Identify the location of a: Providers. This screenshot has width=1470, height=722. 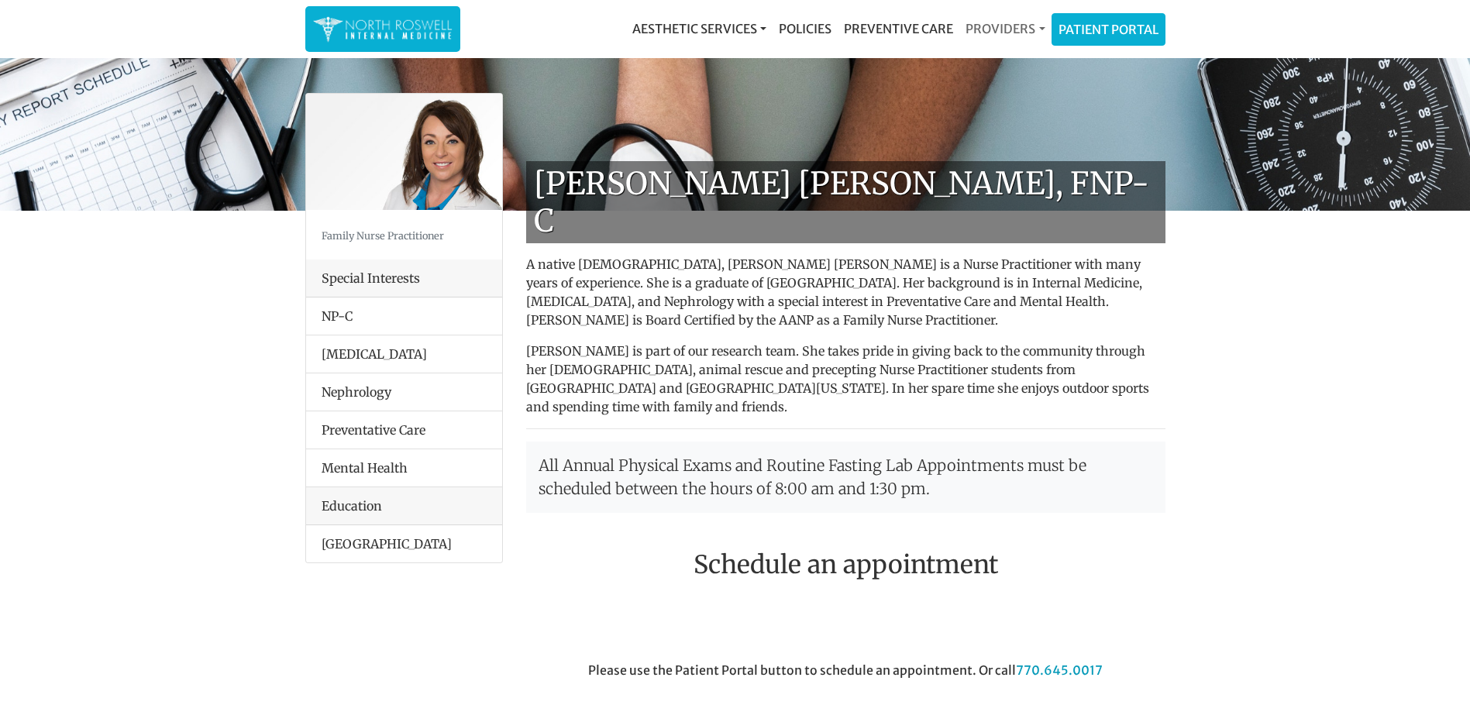
(1005, 29).